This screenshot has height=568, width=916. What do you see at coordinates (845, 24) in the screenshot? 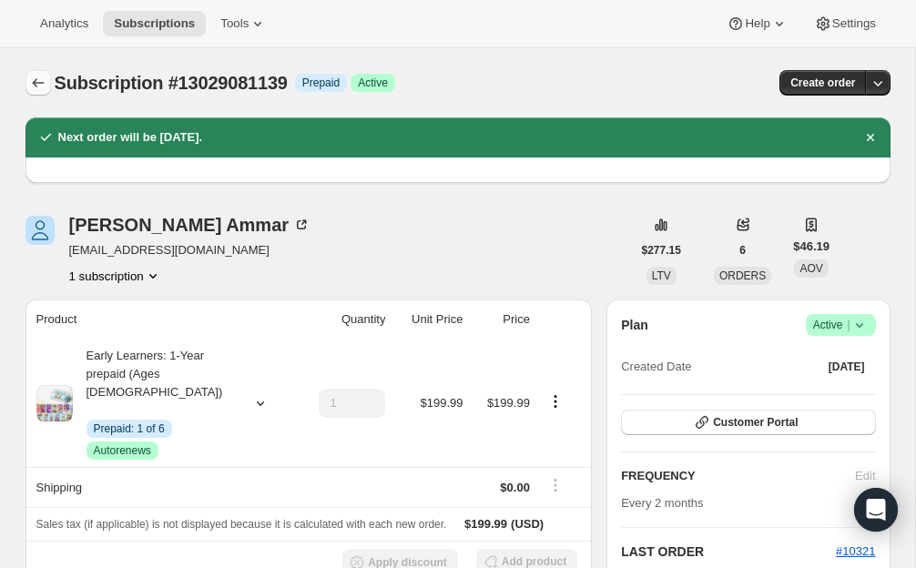
I see `button: Settings` at bounding box center [845, 24].